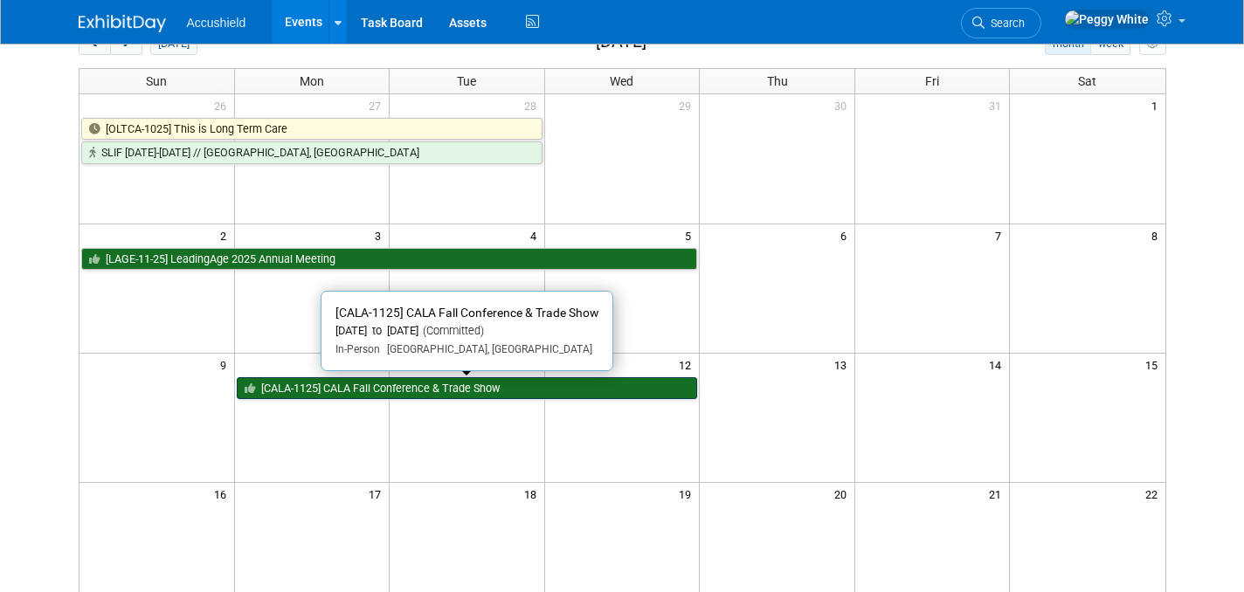  What do you see at coordinates (223, 494) in the screenshot?
I see `span: 16` at bounding box center [223, 494].